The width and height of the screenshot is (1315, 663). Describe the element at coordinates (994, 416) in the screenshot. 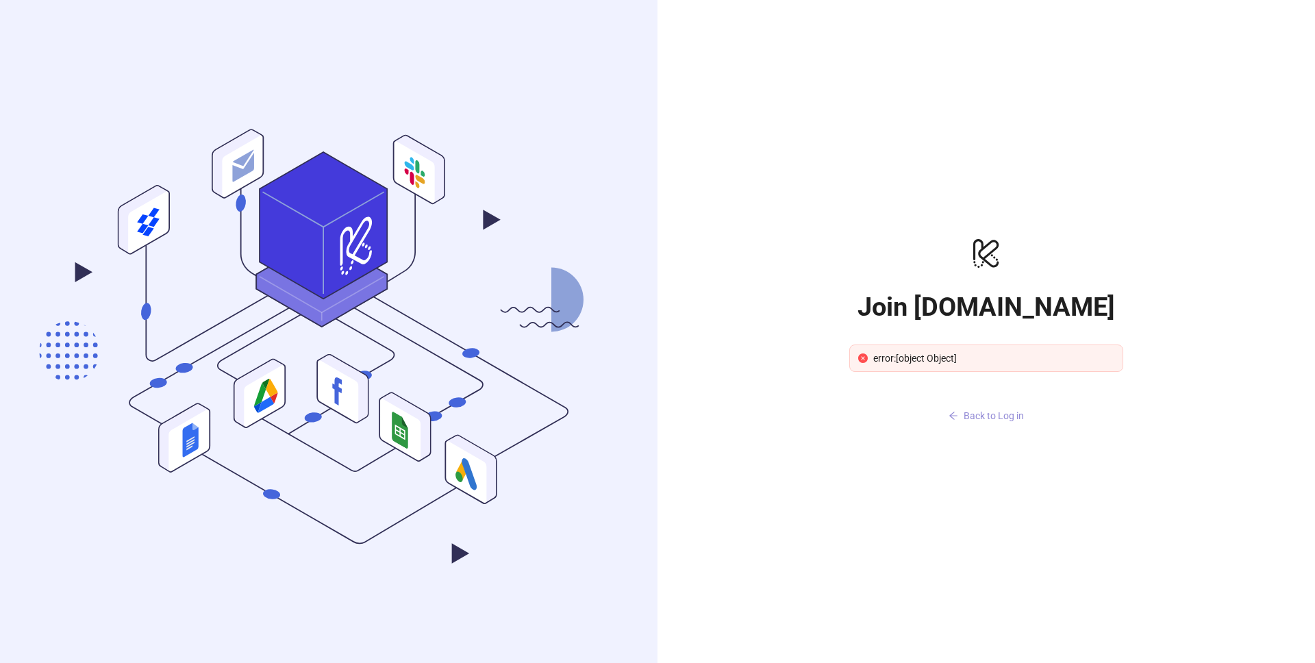

I see `span: Back to Log in` at that location.